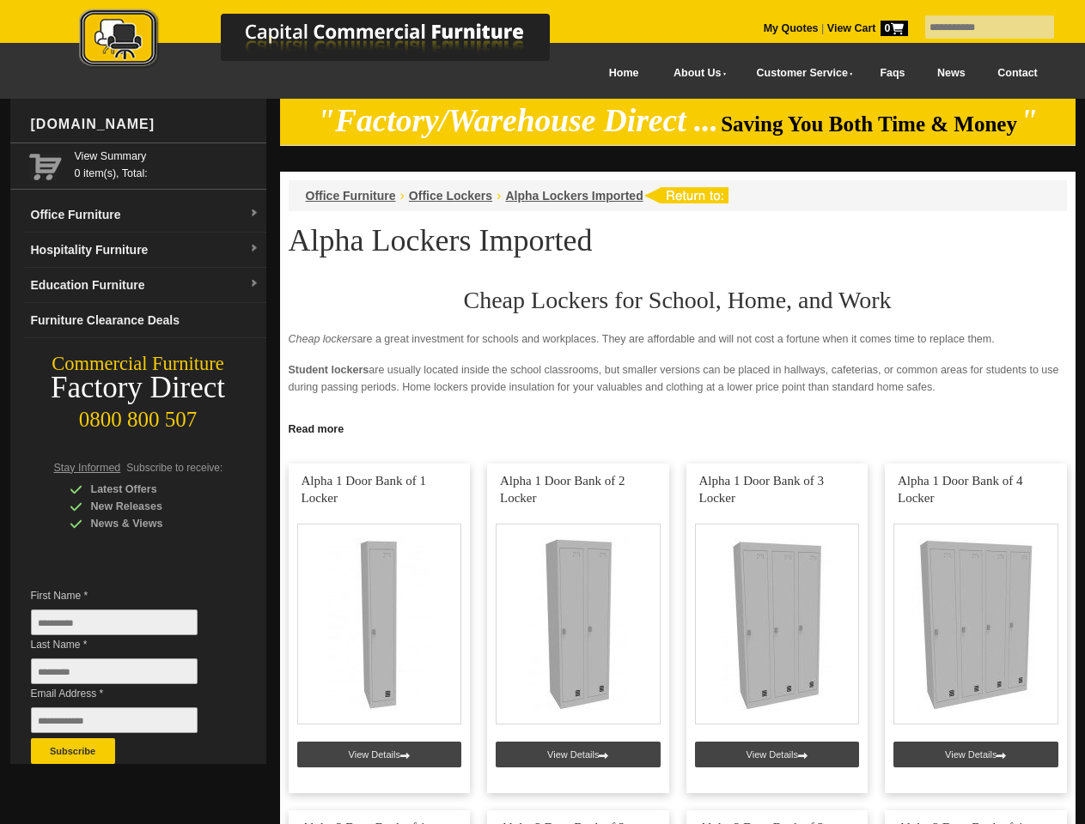  Describe the element at coordinates (127, 694) in the screenshot. I see `span: Email Address *` at that location.